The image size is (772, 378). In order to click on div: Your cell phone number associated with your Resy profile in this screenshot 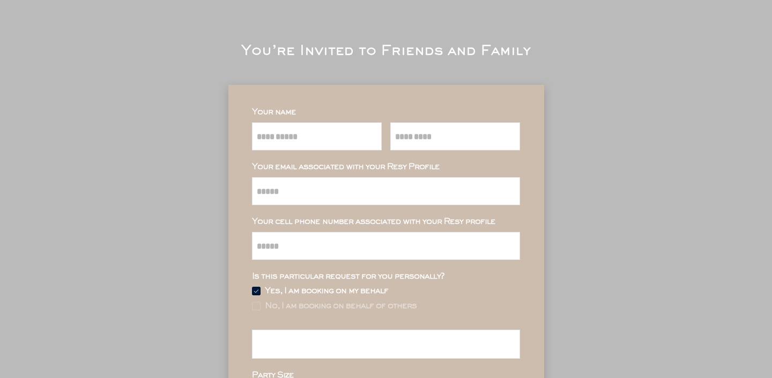, I will do `click(386, 222)`.